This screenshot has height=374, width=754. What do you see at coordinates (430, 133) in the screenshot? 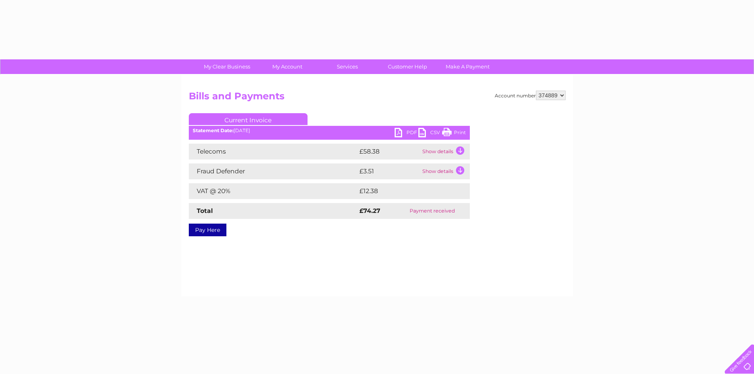
I see `a: CSV` at bounding box center [430, 133].